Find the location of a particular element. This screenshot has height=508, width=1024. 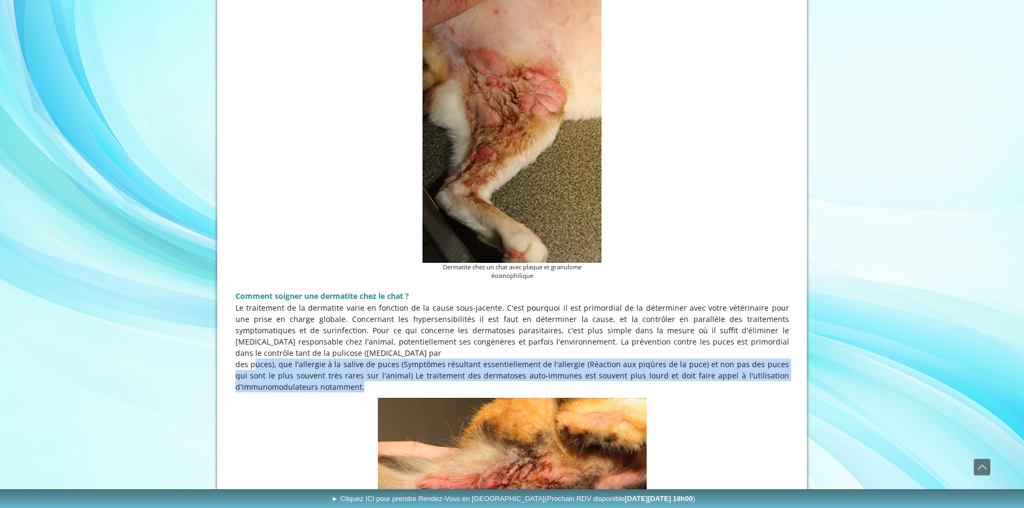

span: (Prochain RDV disponible ) is located at coordinates (620, 498).